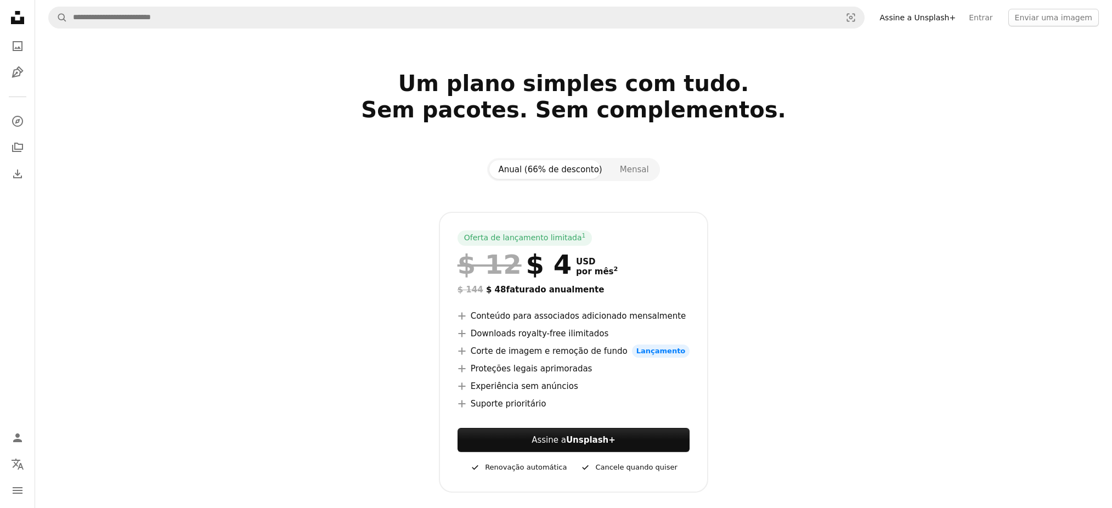  What do you see at coordinates (634, 170) in the screenshot?
I see `button: Mensal` at bounding box center [634, 170].